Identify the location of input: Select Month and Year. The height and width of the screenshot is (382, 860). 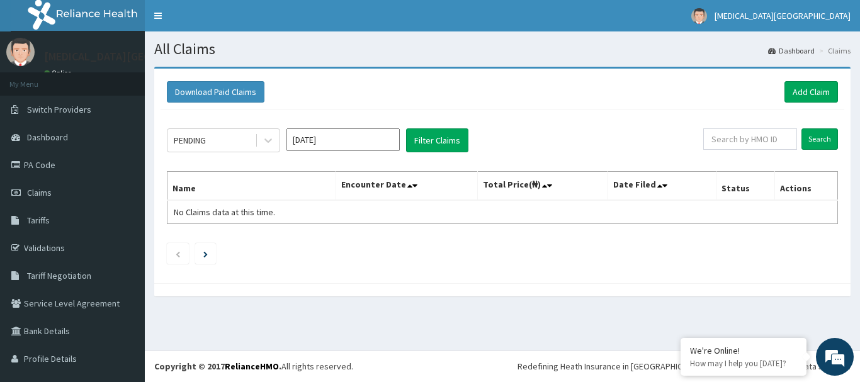
(343, 140).